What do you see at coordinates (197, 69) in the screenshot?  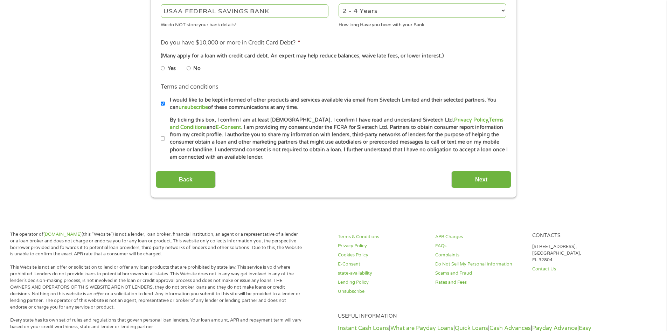 I see `label: No` at bounding box center [197, 69].